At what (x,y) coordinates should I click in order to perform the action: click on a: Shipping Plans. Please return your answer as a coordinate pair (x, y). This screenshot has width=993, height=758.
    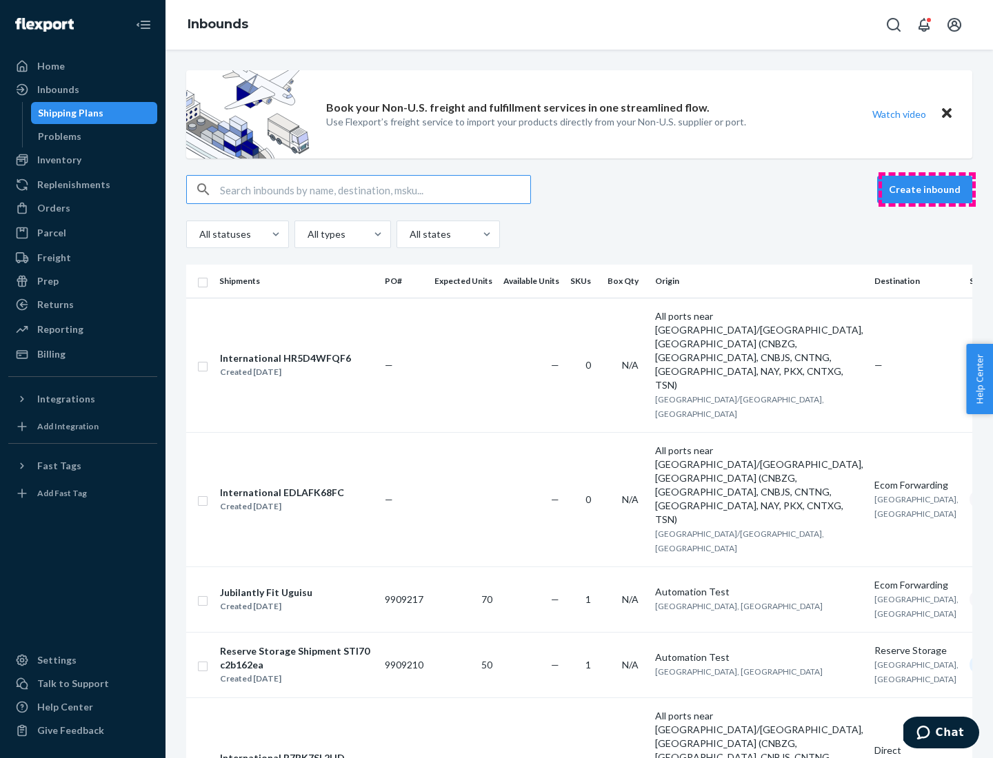
    Looking at the image, I should click on (94, 113).